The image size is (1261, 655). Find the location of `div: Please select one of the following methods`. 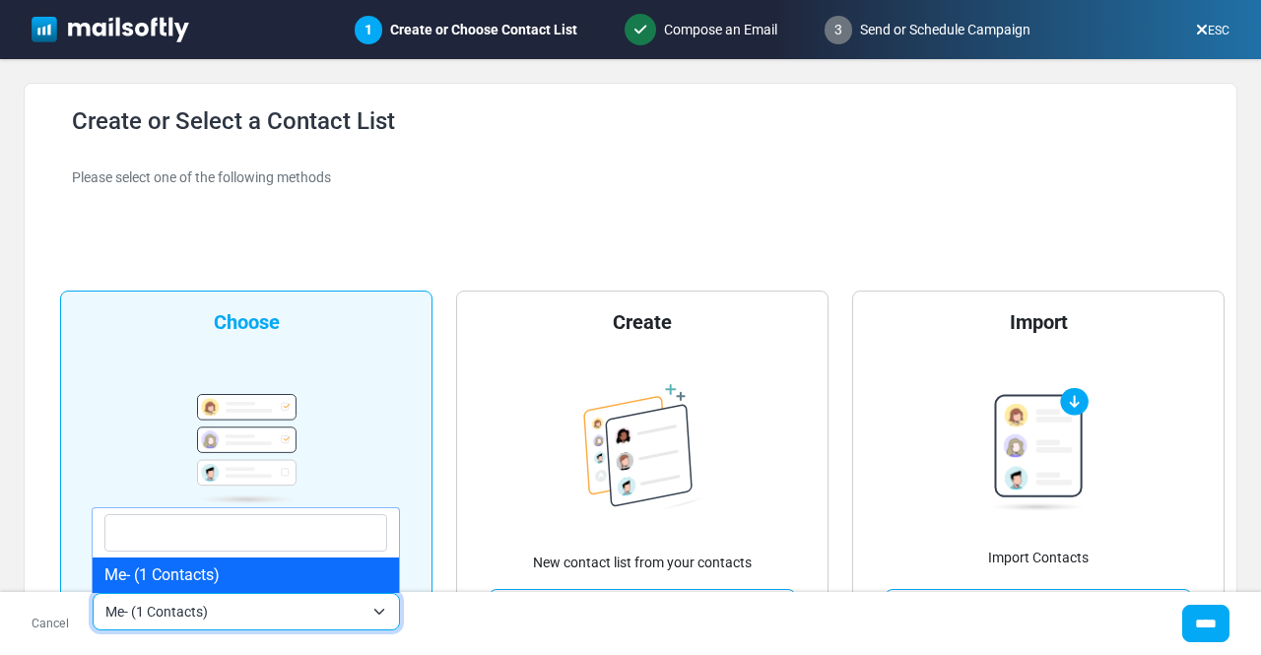

div: Please select one of the following methods is located at coordinates (642, 177).